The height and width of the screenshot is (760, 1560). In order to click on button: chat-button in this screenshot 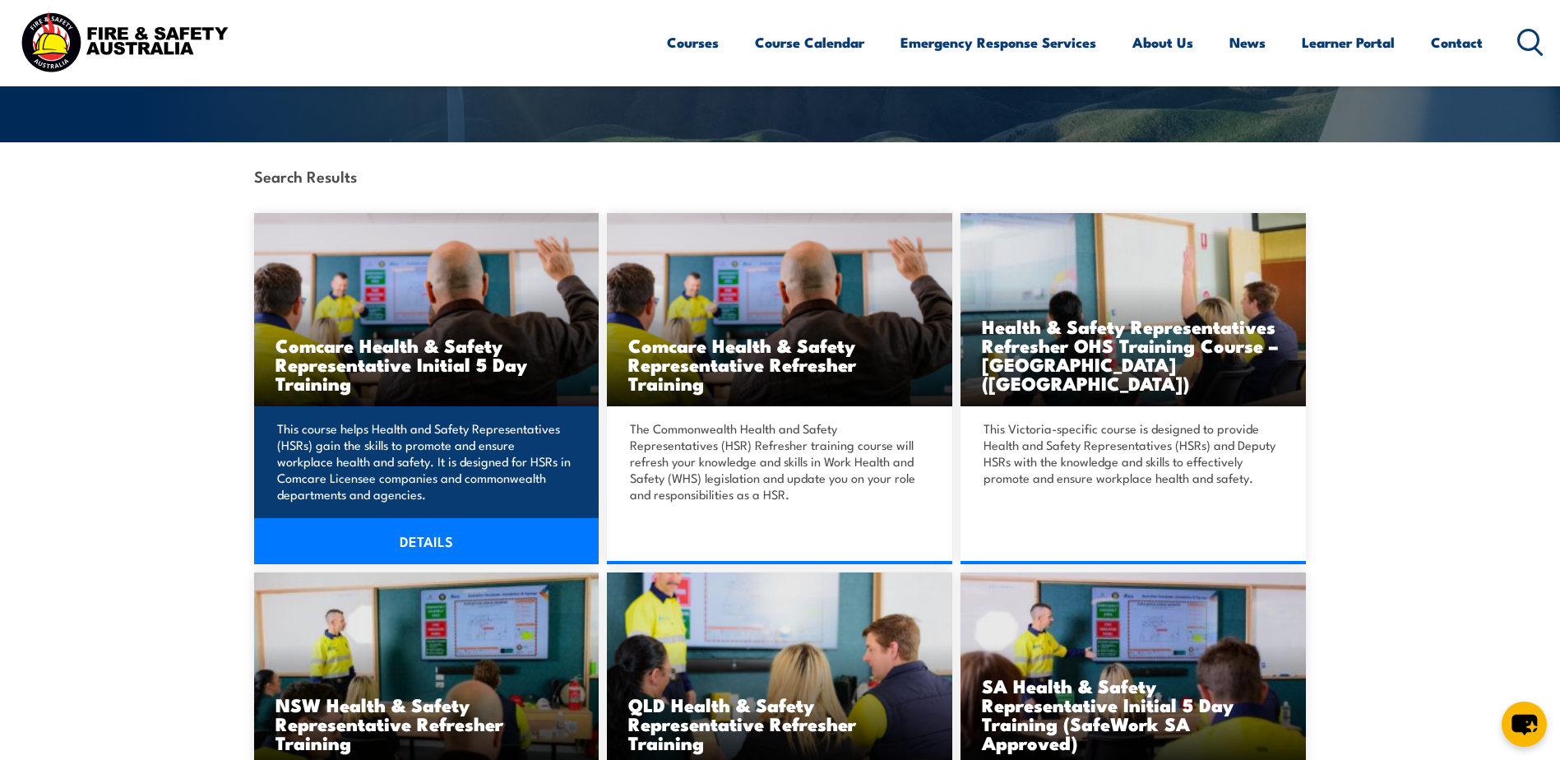, I will do `click(1524, 724)`.